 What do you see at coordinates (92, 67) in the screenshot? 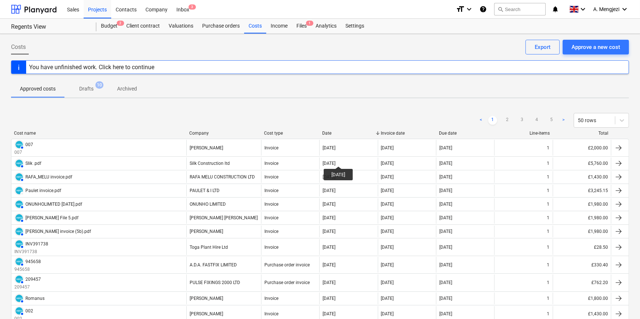
I see `div: You have unfinished work. Click here to continue` at bounding box center [92, 67].